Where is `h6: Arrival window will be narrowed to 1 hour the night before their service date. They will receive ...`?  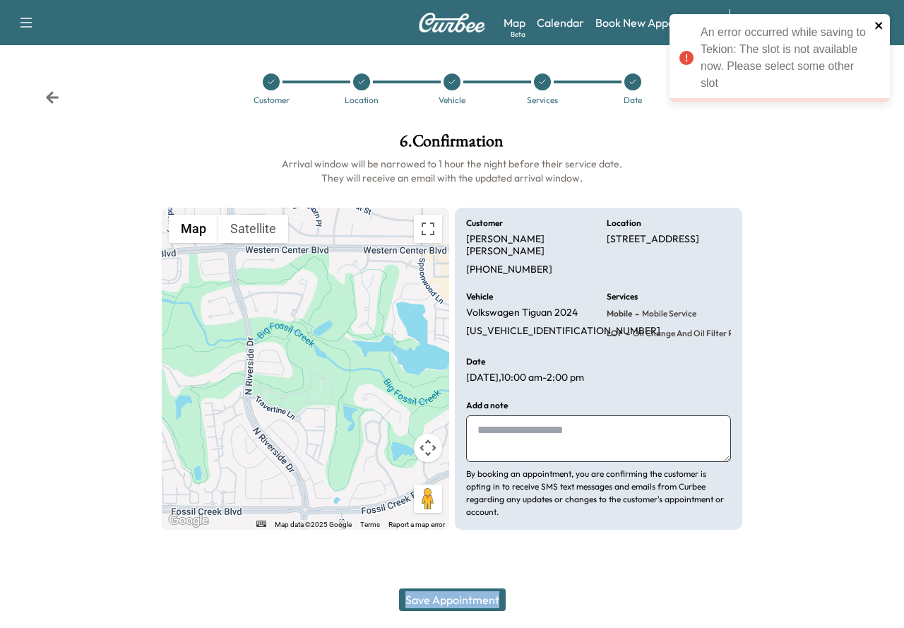 h6: Arrival window will be narrowed to 1 hour the night before their service date. They will receive ... is located at coordinates (451, 171).